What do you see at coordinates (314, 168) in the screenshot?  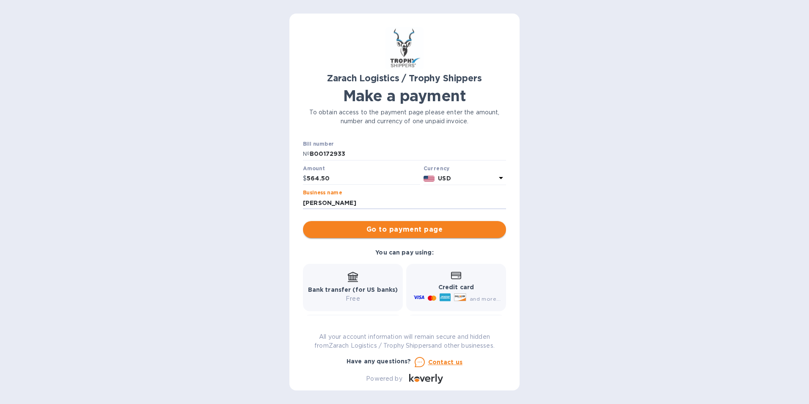 I see `label: Amount` at bounding box center [314, 168].